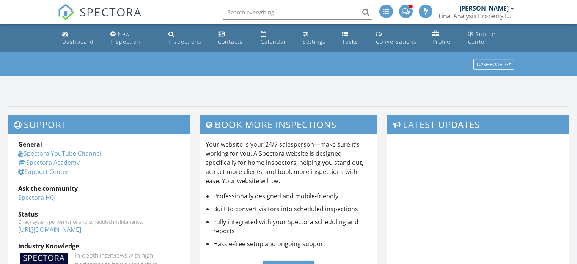 This screenshot has height=264, width=577. I want to click on h3: Support, so click(99, 124).